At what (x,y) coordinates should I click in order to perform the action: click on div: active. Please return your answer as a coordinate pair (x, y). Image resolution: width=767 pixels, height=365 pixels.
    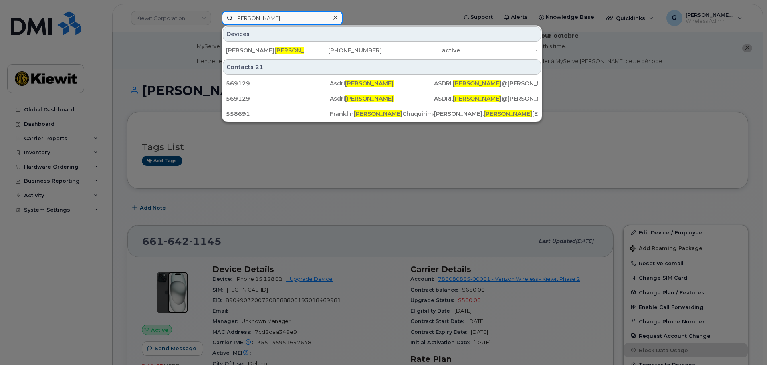
    Looking at the image, I should click on (421, 50).